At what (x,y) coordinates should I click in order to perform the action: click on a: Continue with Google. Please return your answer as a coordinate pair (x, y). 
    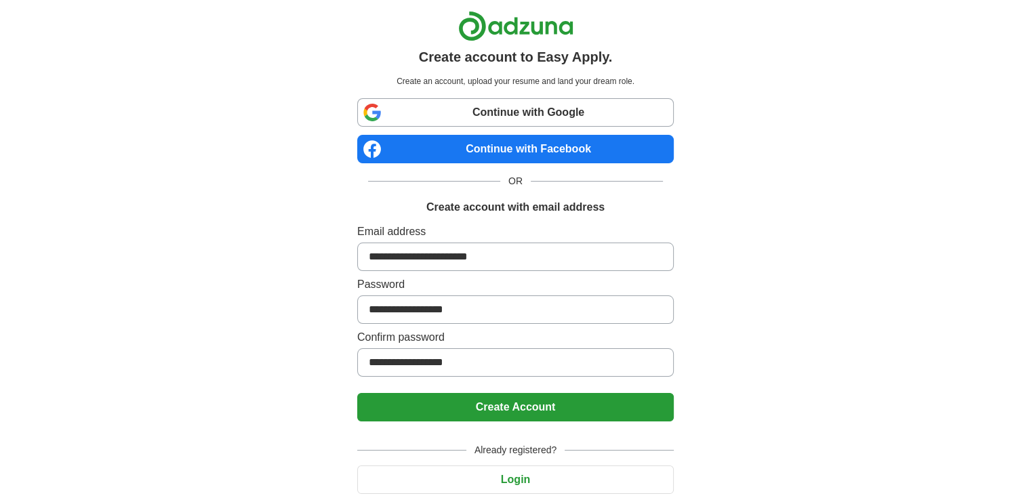
    Looking at the image, I should click on (515, 112).